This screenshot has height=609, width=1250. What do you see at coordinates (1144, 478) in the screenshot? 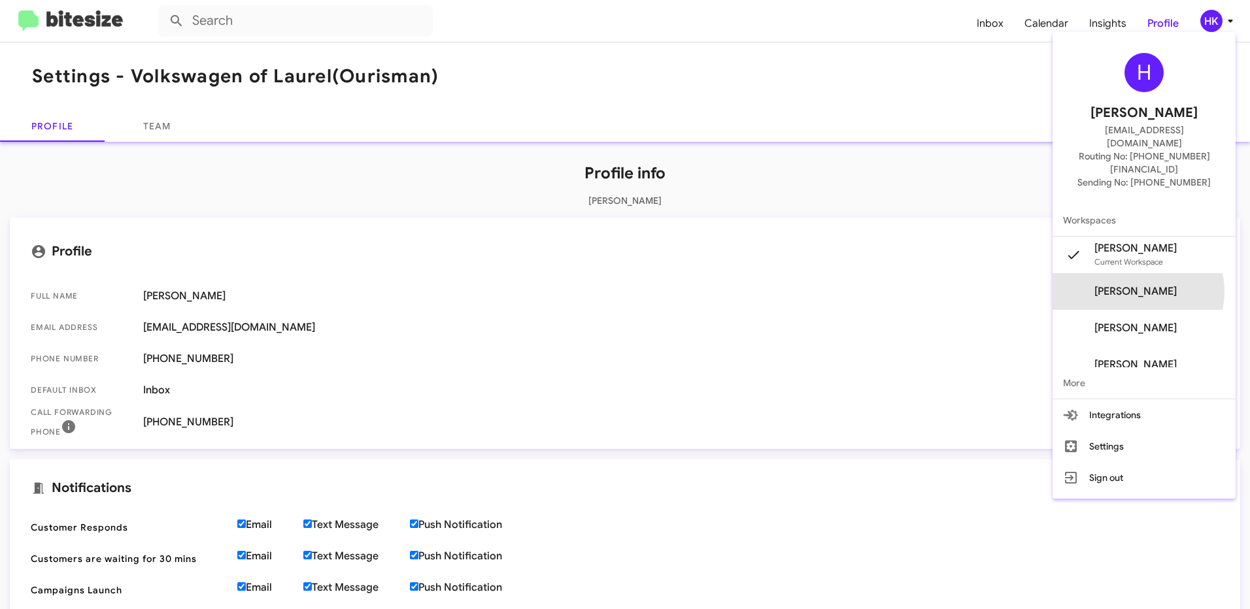
I see `button: Sign out` at bounding box center [1144, 478].